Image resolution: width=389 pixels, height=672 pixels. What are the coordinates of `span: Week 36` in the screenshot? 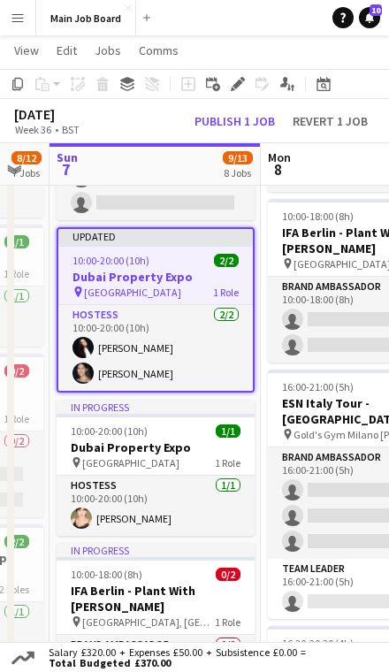 It's located at (33, 129).